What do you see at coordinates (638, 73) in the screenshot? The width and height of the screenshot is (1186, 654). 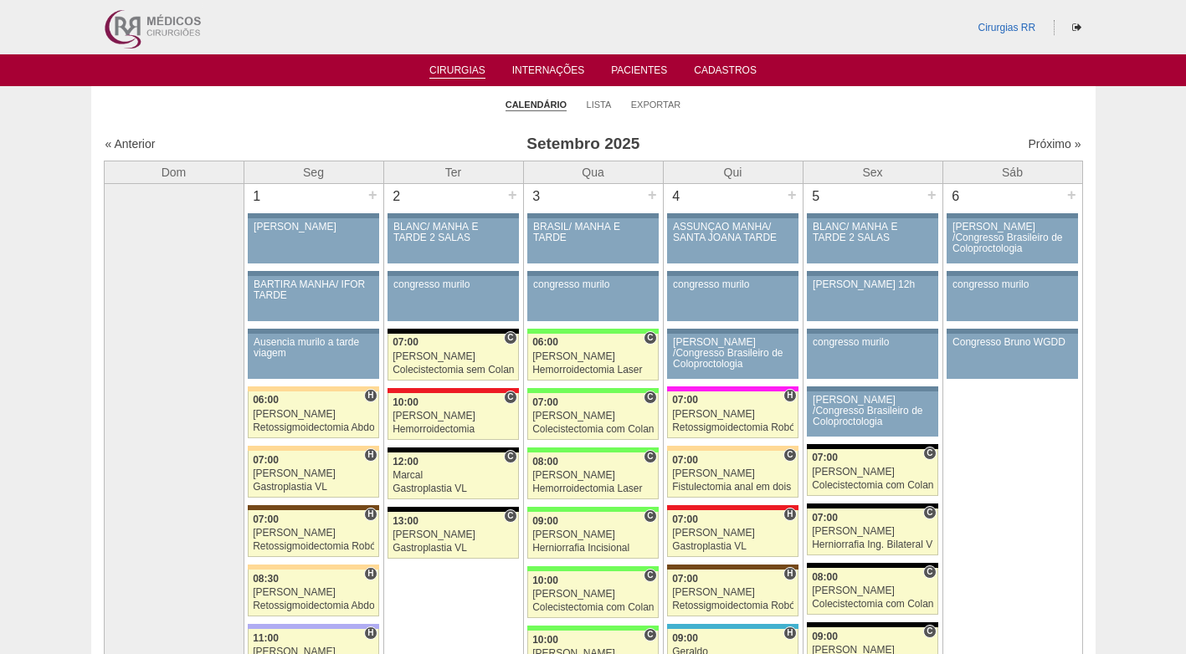 I see `a: Pacientes` at bounding box center [638, 73].